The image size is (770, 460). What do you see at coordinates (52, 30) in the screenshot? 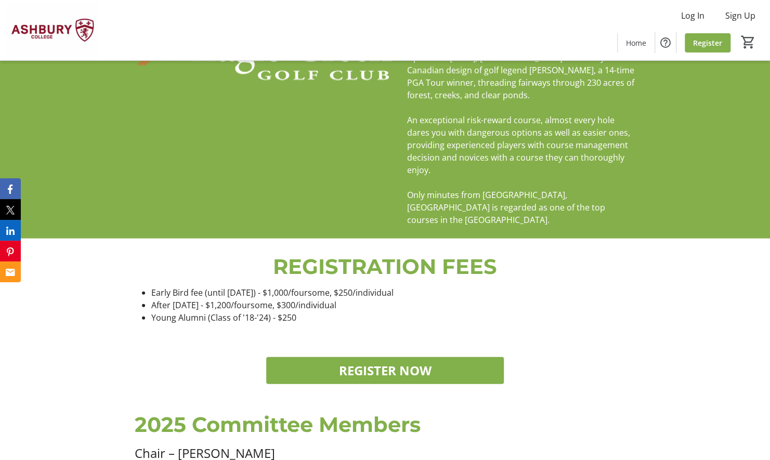
I see `img: Ashbury College's Logo` at bounding box center [52, 30].